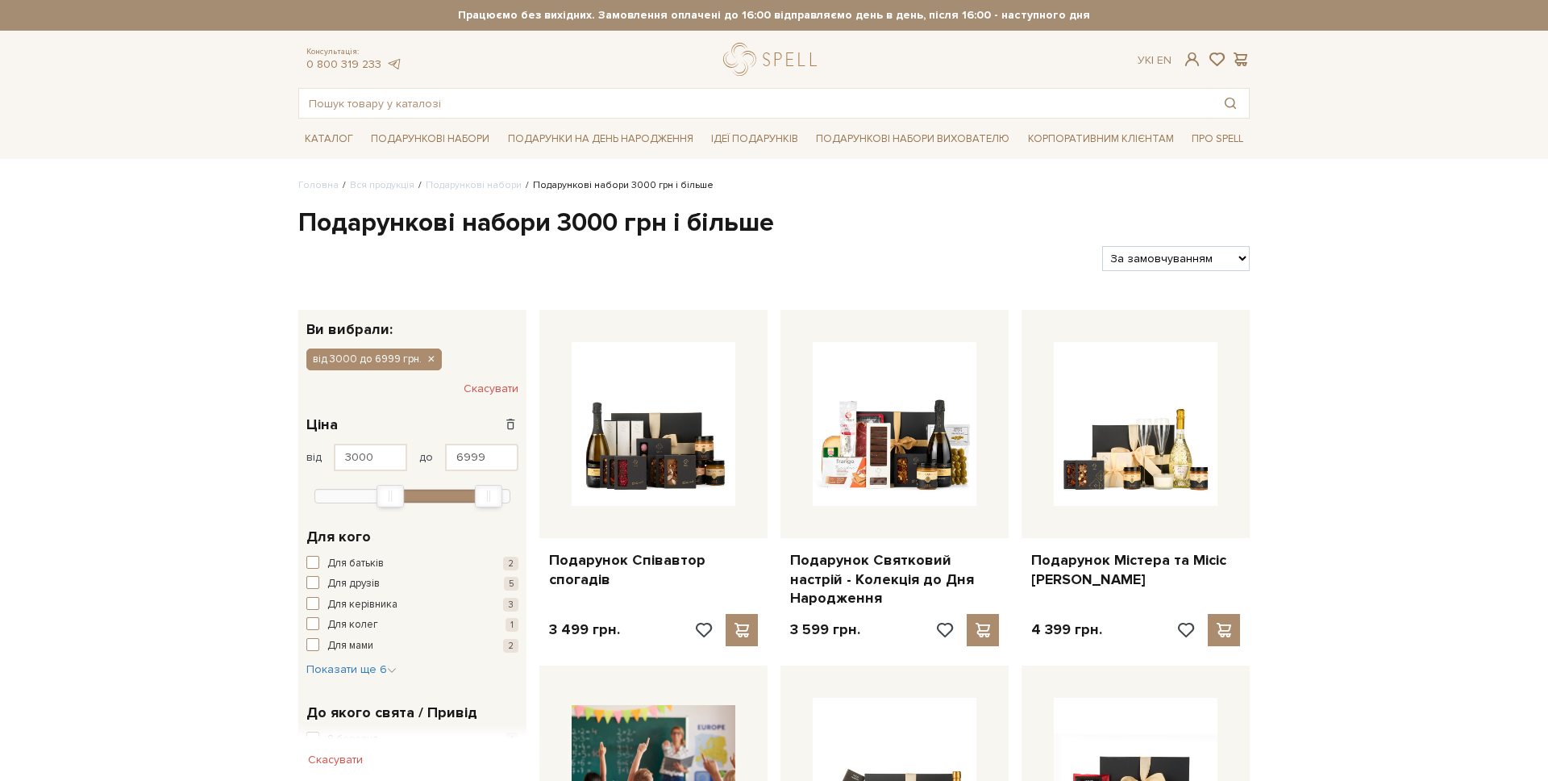 The width and height of the screenshot is (1548, 781). I want to click on span: Для кого, so click(339, 536).